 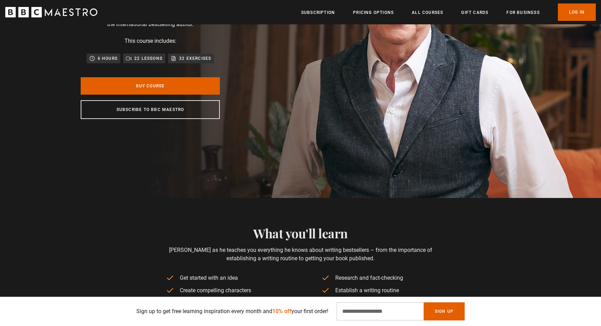 What do you see at coordinates (379, 291) in the screenshot?
I see `li: Establish a writing routine` at bounding box center [379, 291].